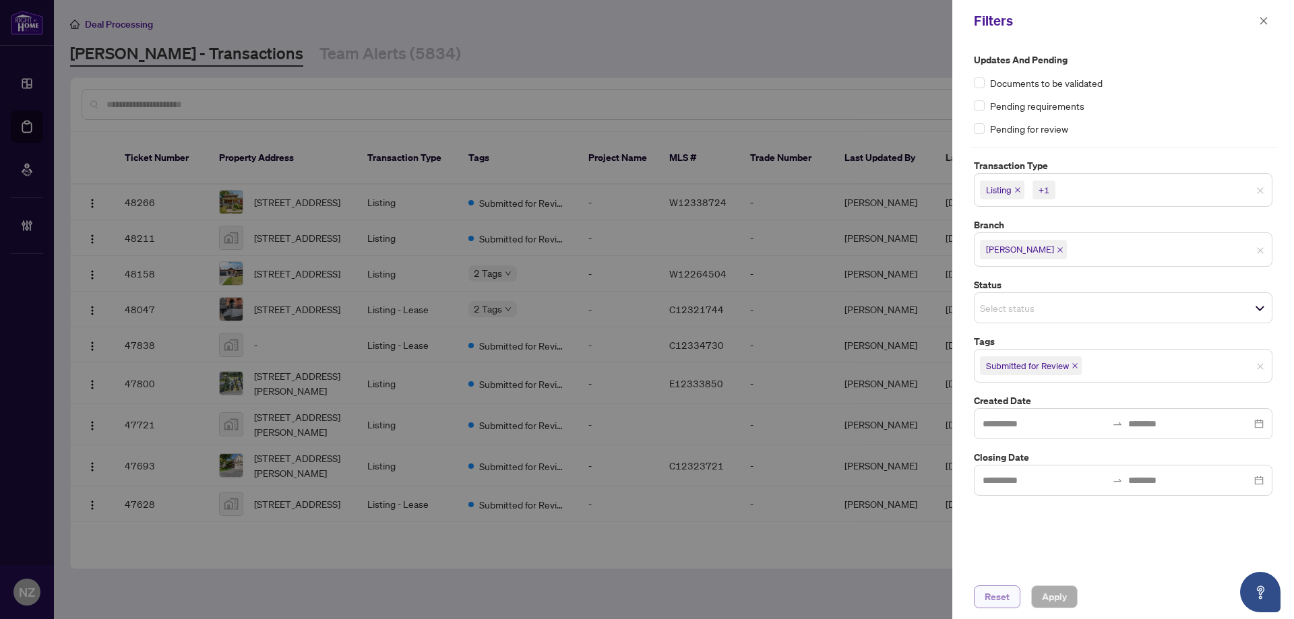 The image size is (1294, 619). Describe the element at coordinates (1044, 190) in the screenshot. I see `div: +1` at that location.